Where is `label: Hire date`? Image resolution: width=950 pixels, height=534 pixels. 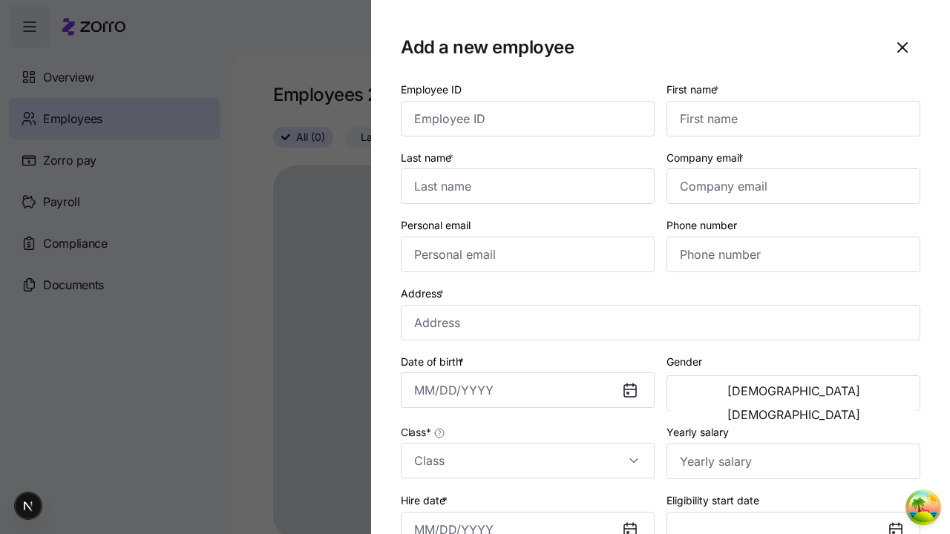
label: Hire date is located at coordinates (425, 501).